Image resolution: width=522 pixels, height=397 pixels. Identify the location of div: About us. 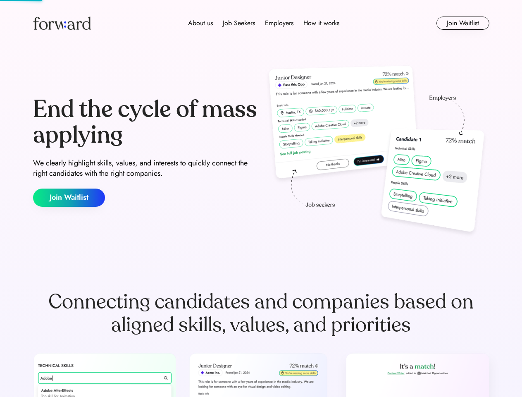
(200, 23).